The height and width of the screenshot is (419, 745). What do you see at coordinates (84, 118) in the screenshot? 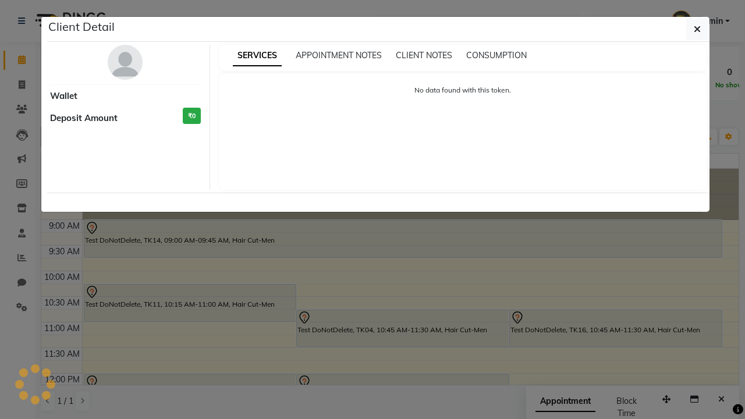
I see `span: Deposit Amount` at bounding box center [84, 118].